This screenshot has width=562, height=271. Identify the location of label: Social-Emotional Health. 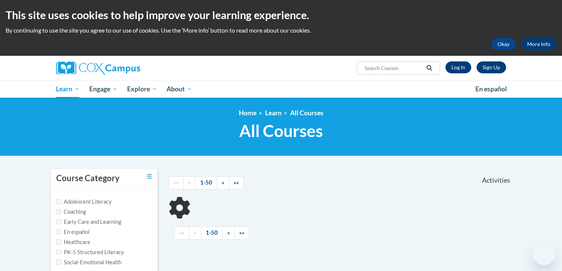
(89, 263).